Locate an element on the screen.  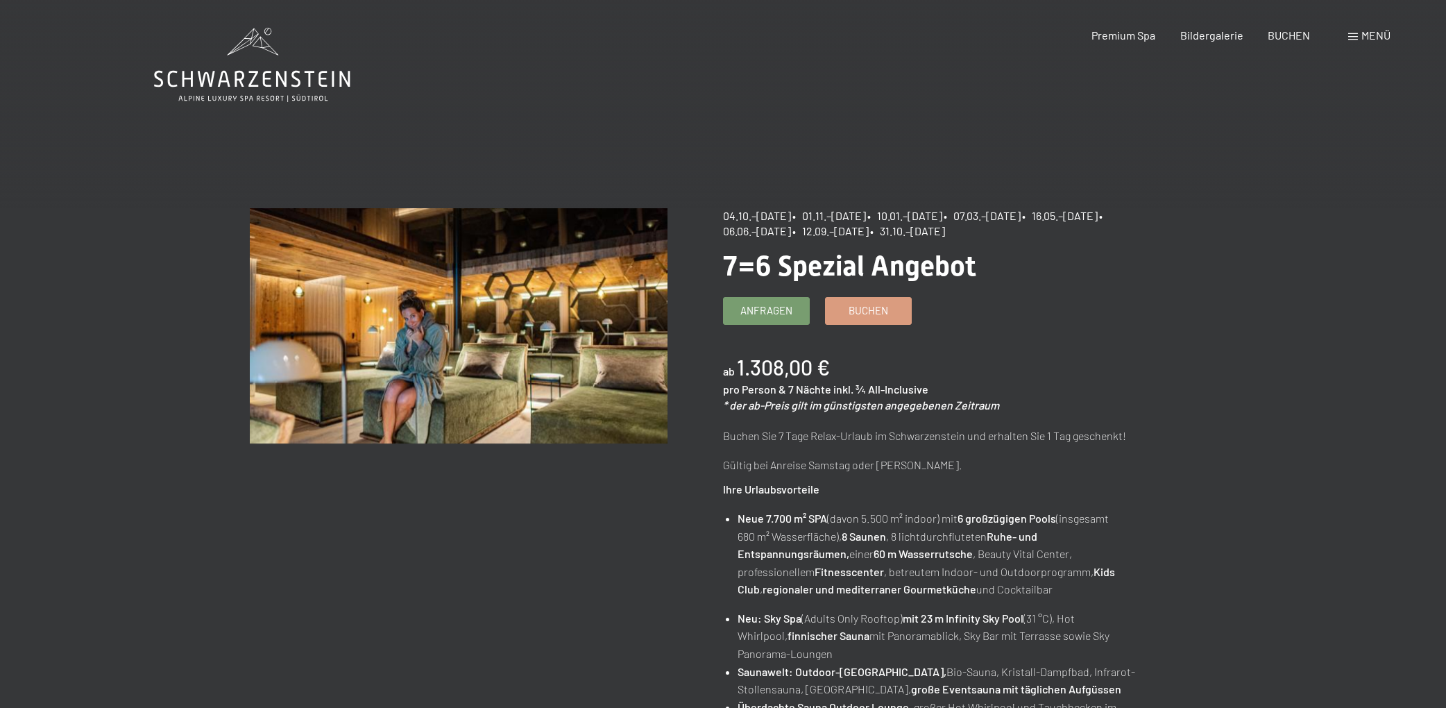
li: (Adults Only Rooftop) (31 °C), Hot Whirlpool, mit Panoramablick, Sky Bar mit Terrasse sowie Sky P... is located at coordinates (940, 636).